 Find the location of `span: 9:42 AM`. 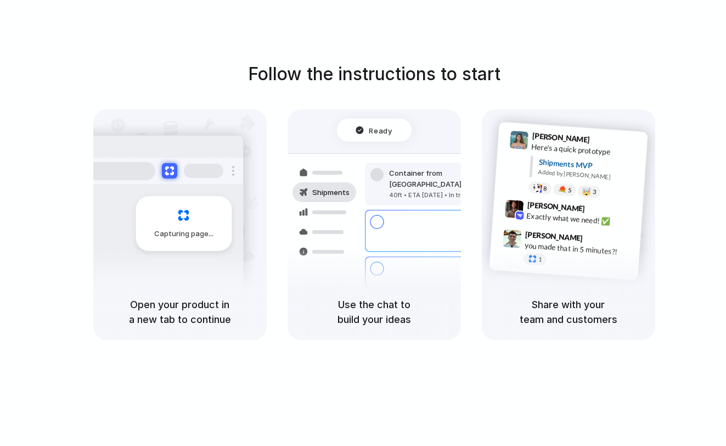

span: 9:42 AM is located at coordinates (599, 211).